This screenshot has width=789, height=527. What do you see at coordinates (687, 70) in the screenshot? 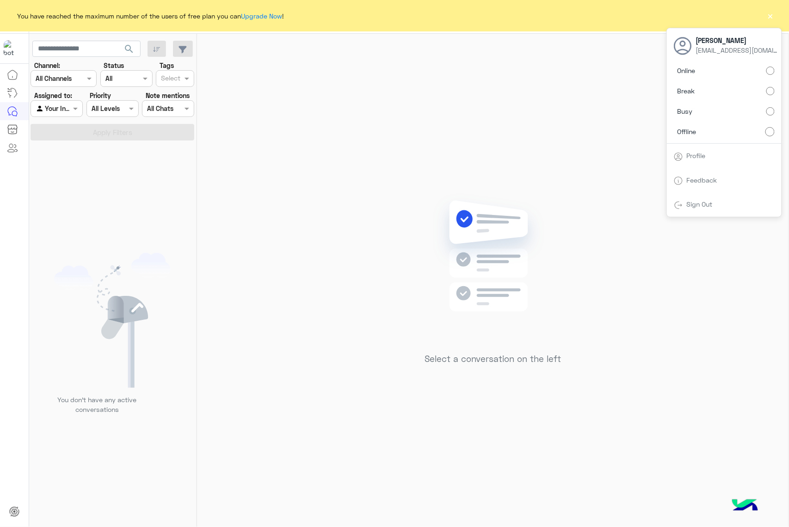
I see `span: Online` at bounding box center [687, 70].